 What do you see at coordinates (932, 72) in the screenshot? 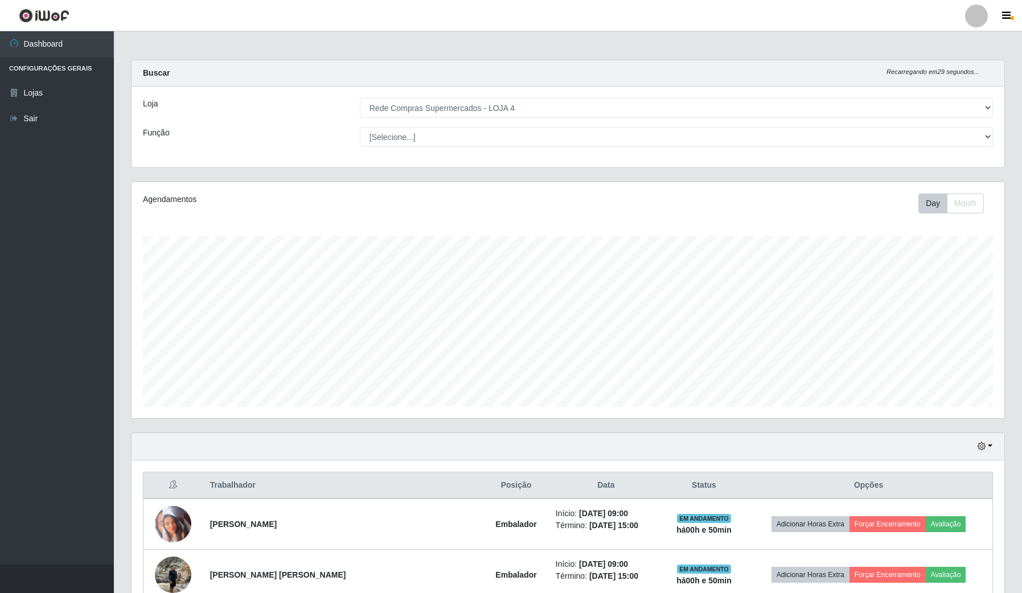
I see `i: Recarregando em 29 segundos...` at bounding box center [932, 72].